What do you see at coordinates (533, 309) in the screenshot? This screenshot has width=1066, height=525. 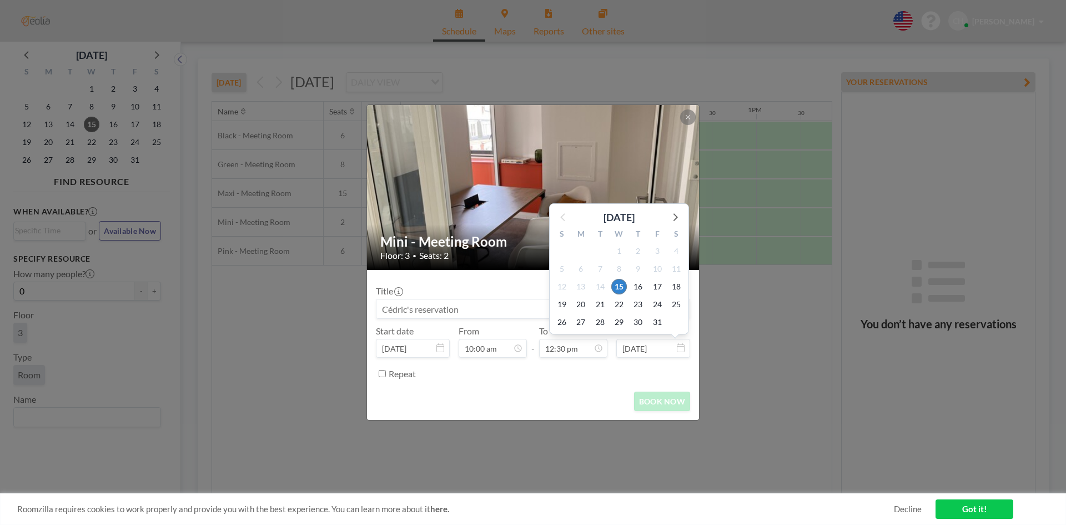 I see `input: Cédric's reservation` at bounding box center [533, 309].